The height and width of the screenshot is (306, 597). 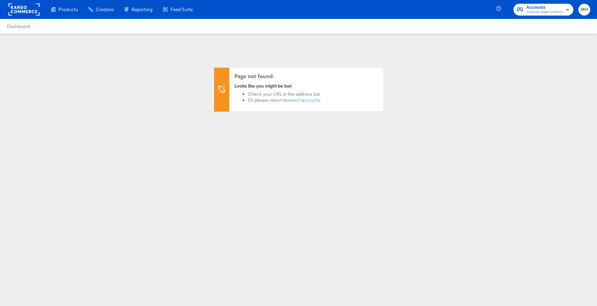 I want to click on strong: Looks like you might be lost, so click(x=263, y=86).